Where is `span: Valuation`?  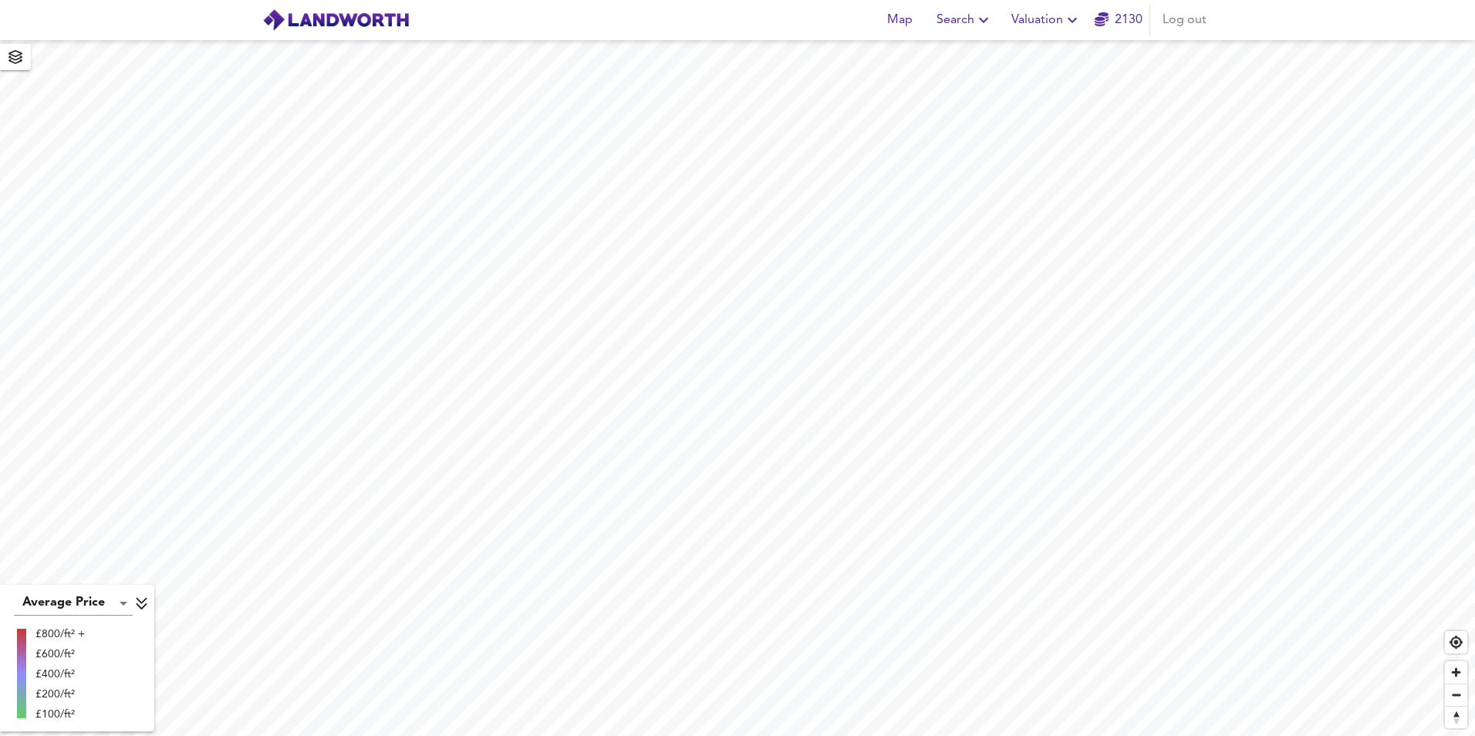
span: Valuation is located at coordinates (1046, 20).